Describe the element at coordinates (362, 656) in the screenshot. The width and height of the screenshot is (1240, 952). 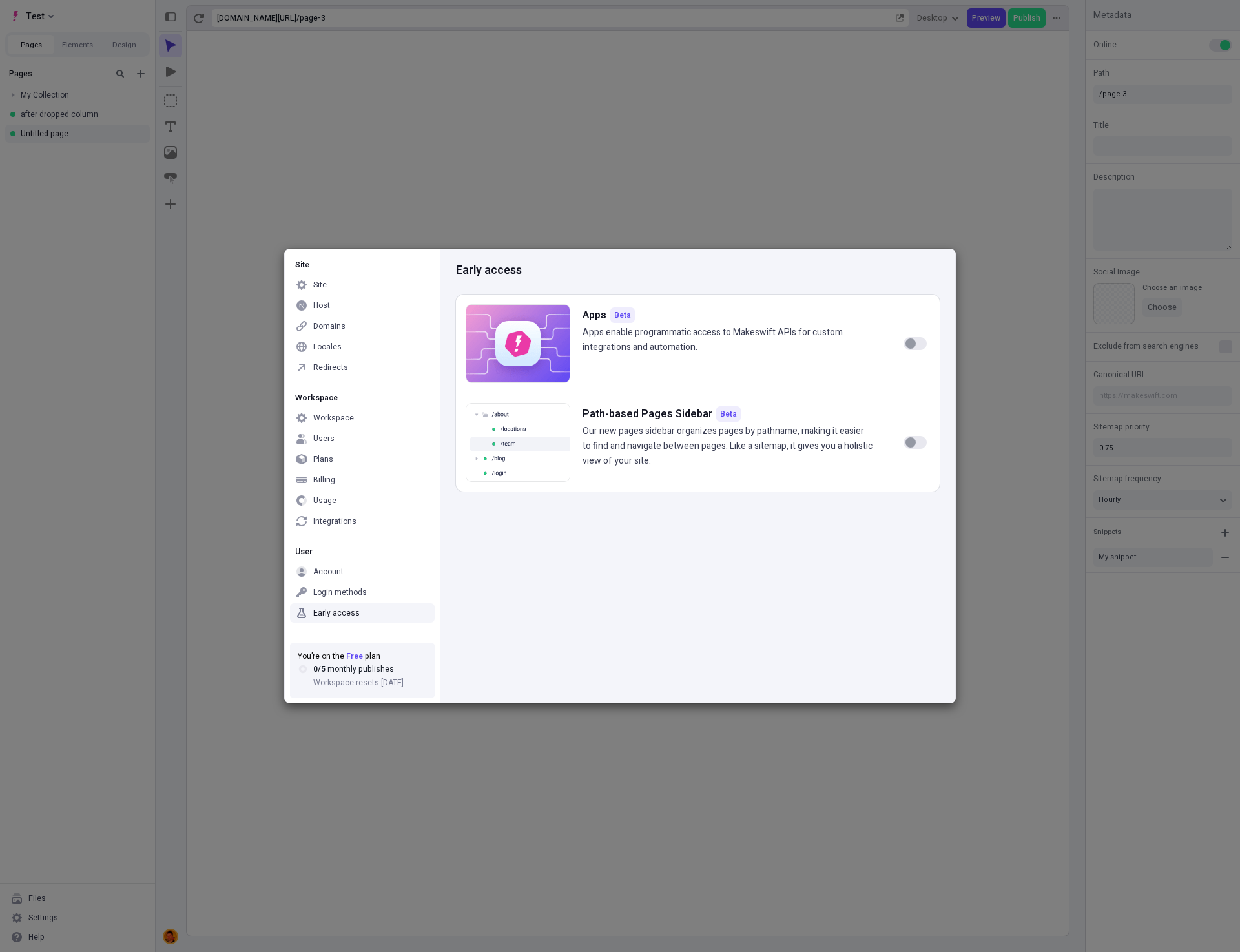
I see `div: You’re on the plan` at that location.